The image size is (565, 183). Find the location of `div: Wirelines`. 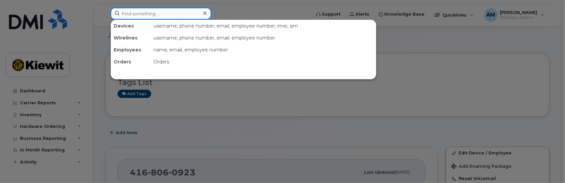

div: Wirelines is located at coordinates (131, 38).